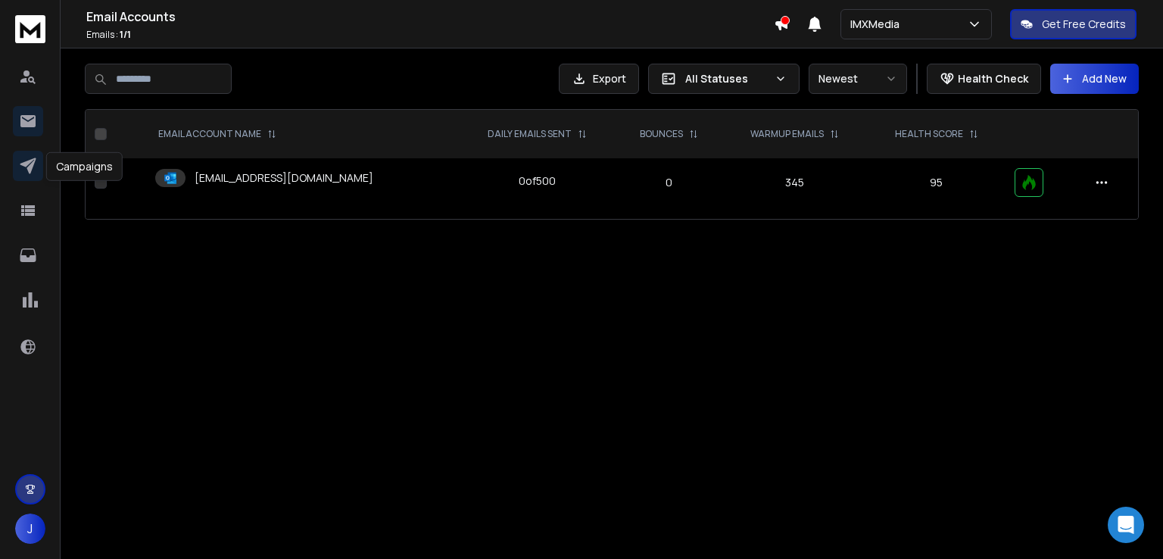 Image resolution: width=1163 pixels, height=559 pixels. I want to click on td: 95, so click(936, 182).